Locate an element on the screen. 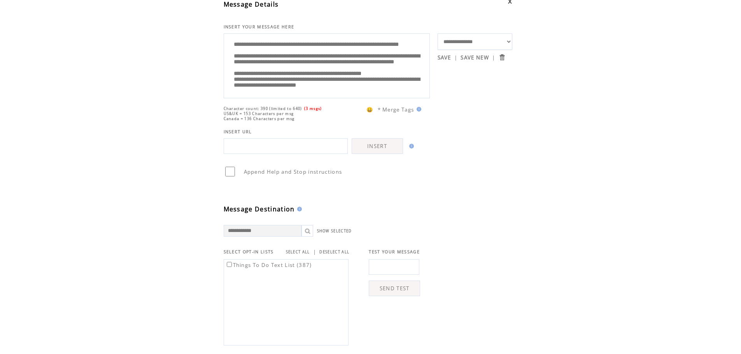 The height and width of the screenshot is (354, 741). span: SELECT OPT-IN LISTS is located at coordinates (248, 252).